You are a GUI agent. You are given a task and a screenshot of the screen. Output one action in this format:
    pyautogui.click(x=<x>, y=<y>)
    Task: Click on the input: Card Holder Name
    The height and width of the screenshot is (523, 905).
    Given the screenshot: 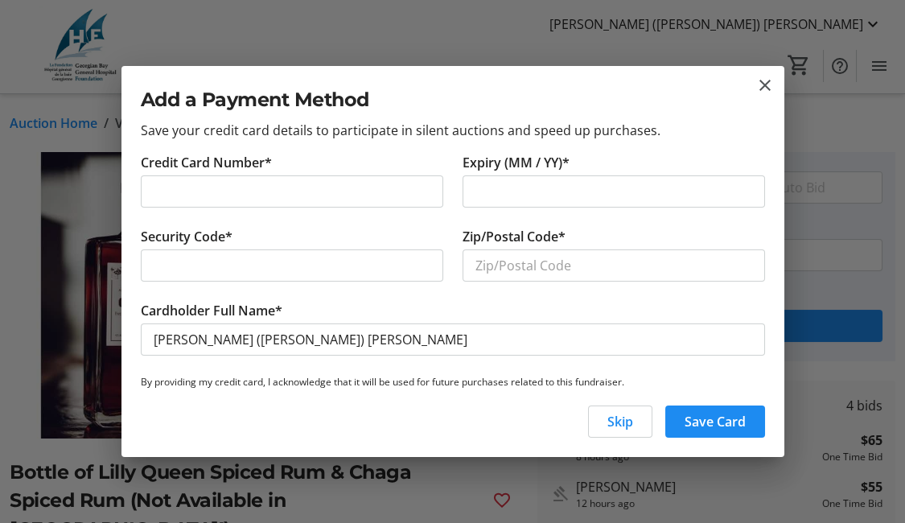 What is the action you would take?
    pyautogui.click(x=453, y=339)
    